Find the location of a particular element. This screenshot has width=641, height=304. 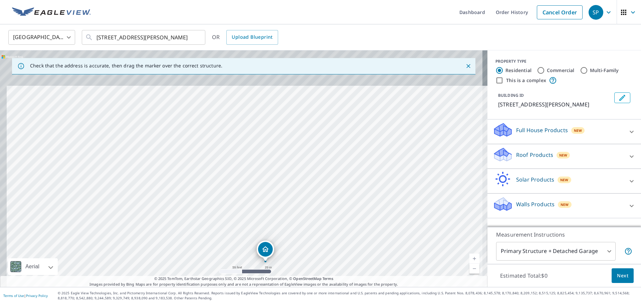

div: Solar ProductsNew is located at coordinates (564, 181).